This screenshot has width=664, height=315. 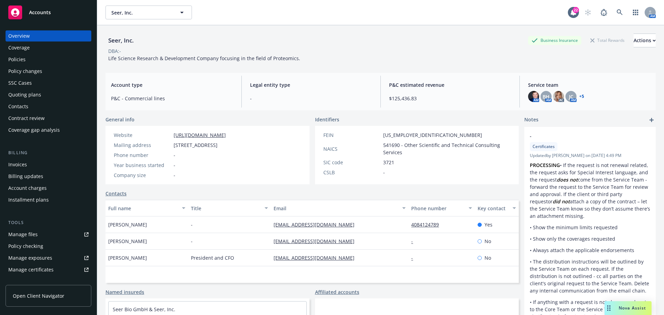 What do you see at coordinates (26, 176) in the screenshot?
I see `div: Billing updates` at bounding box center [26, 176].